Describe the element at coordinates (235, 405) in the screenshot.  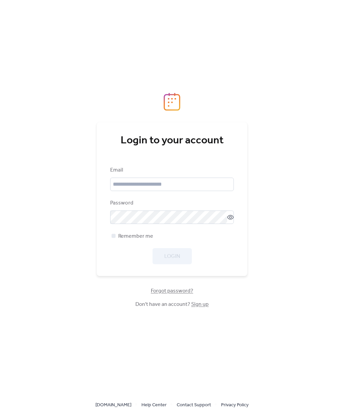
I see `span: Privacy Policy` at that location.